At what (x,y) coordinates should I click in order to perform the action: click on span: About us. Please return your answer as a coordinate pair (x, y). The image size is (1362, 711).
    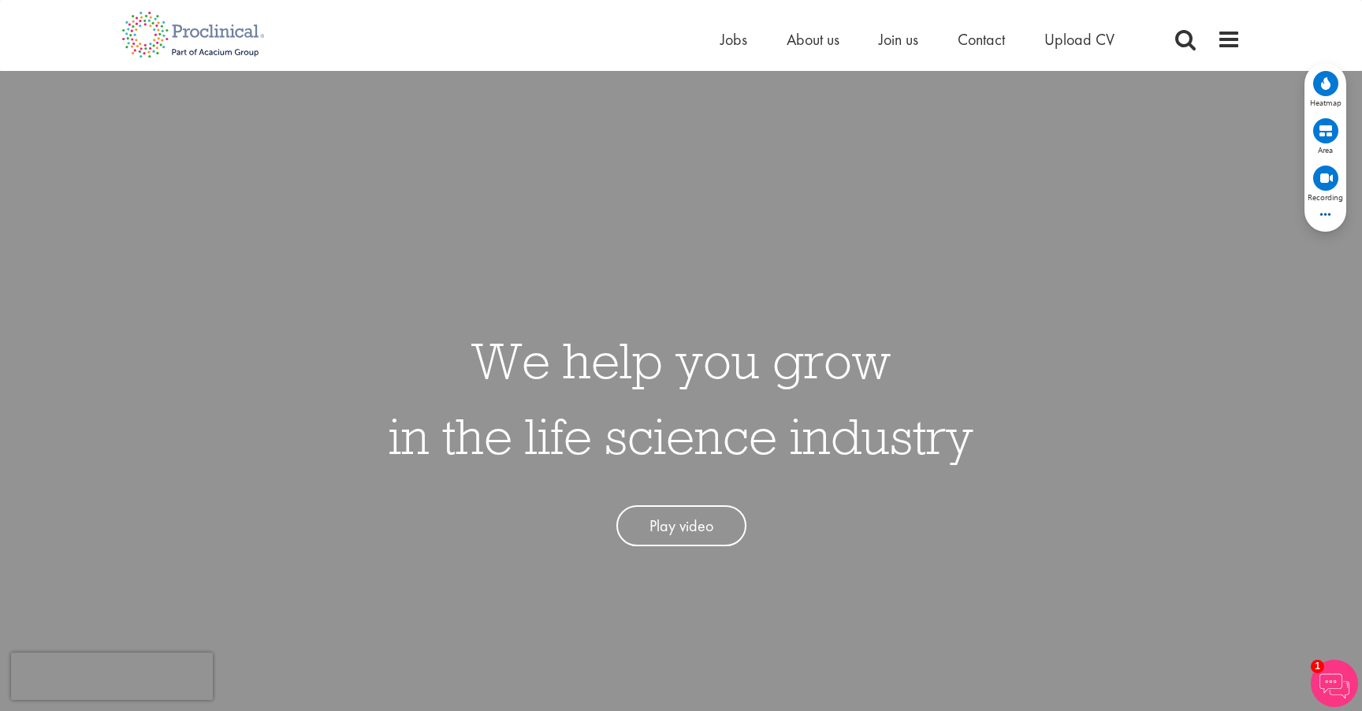
    Looking at the image, I should click on (813, 39).